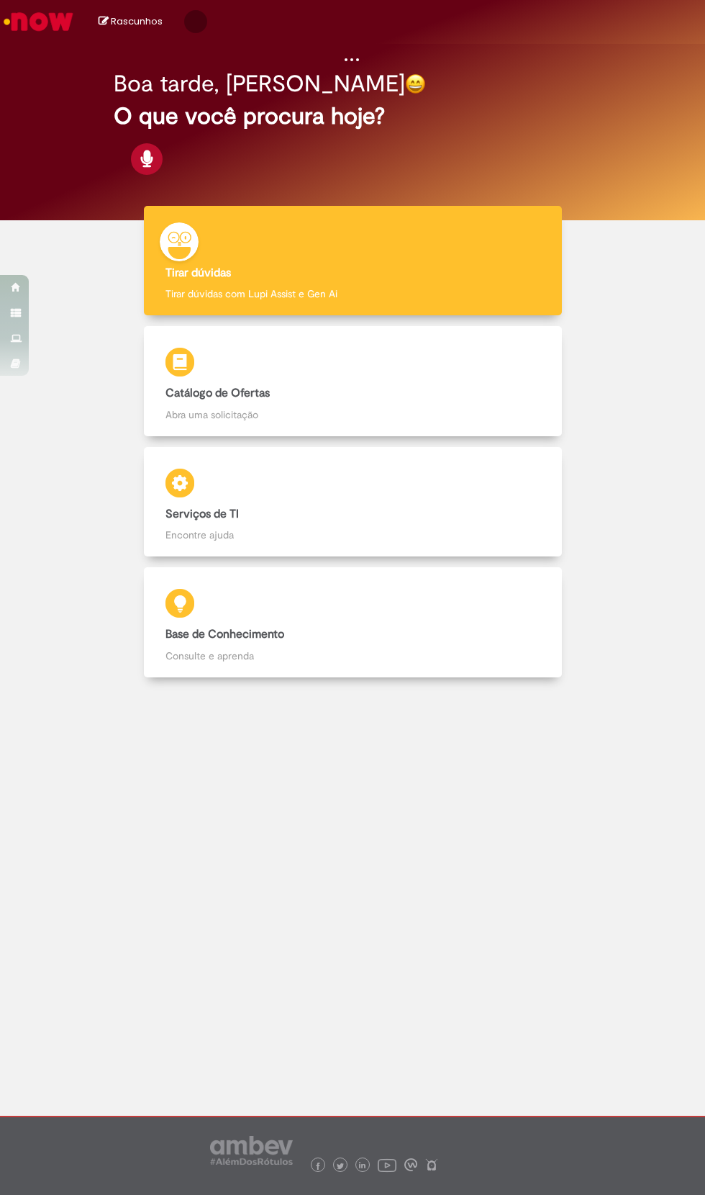 The height and width of the screenshot is (1195, 705). Describe the element at coordinates (217, 393) in the screenshot. I see `b: Catálogo de Ofertas` at that location.